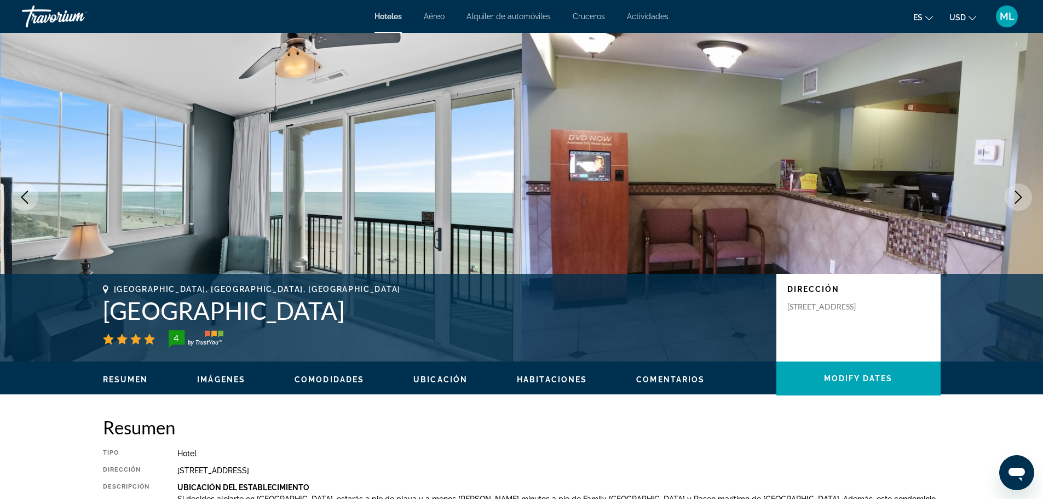 This screenshot has height=499, width=1043. I want to click on a: Travorium, so click(77, 16).